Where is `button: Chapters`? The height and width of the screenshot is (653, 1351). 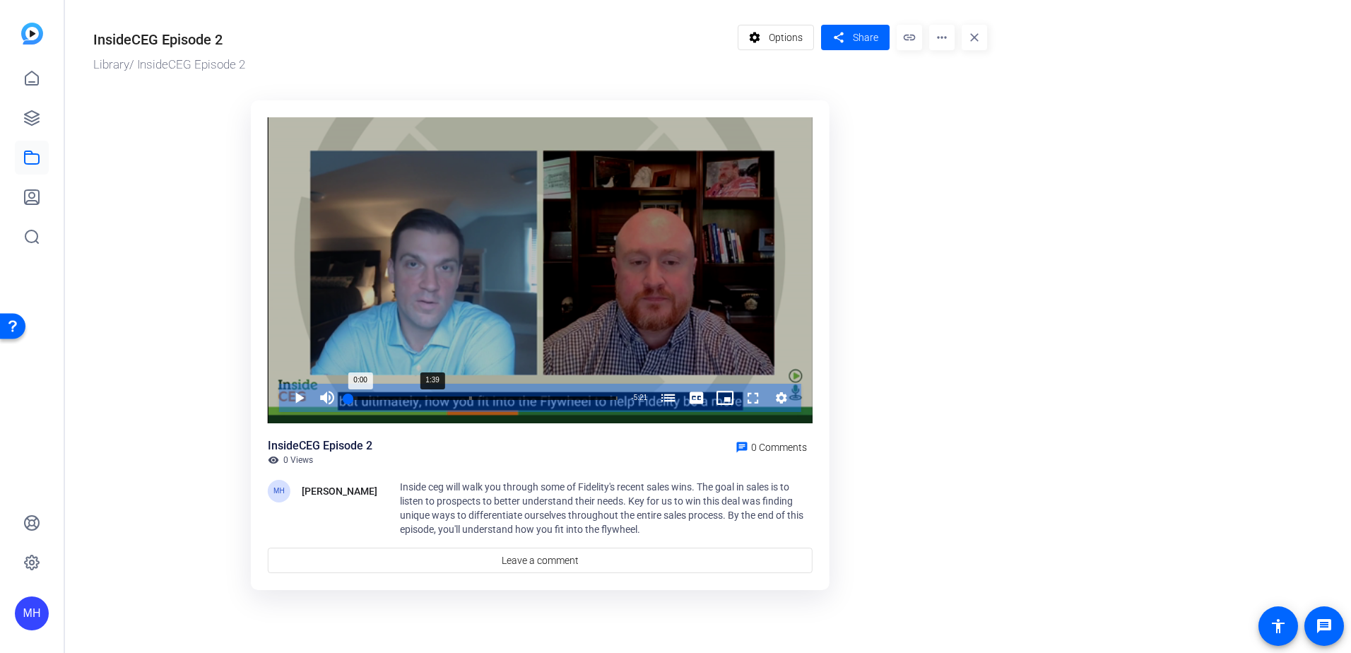 button: Chapters is located at coordinates (668, 398).